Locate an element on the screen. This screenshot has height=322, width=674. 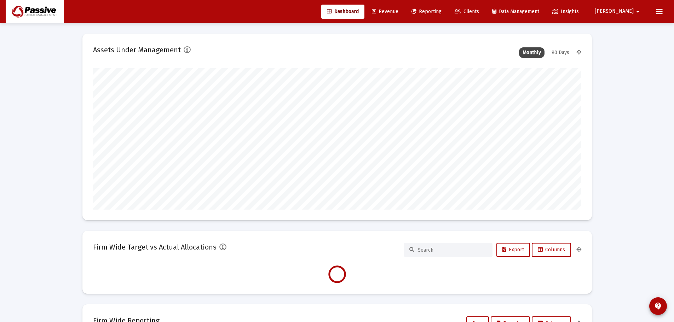
div: Monthly is located at coordinates (531, 53).